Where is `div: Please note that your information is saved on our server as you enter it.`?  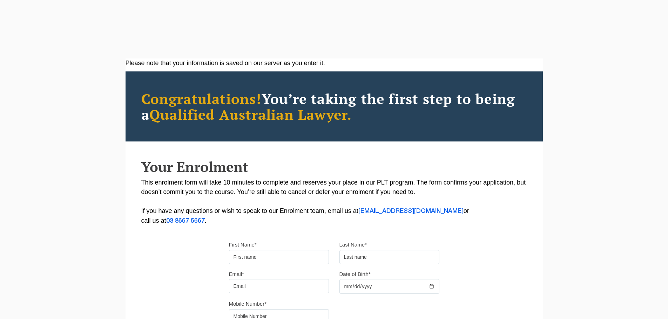 div: Please note that your information is saved on our server as you enter it. is located at coordinates (334, 63).